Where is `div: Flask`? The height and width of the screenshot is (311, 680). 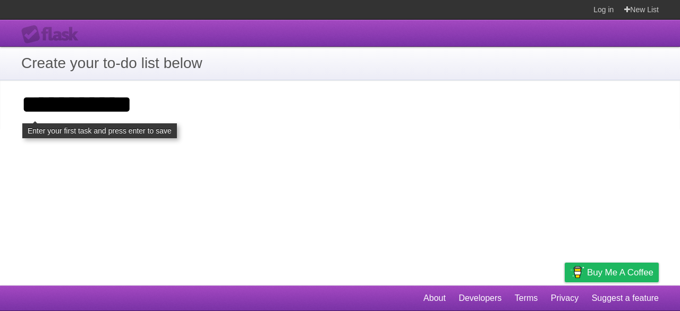 div: Flask is located at coordinates (53, 35).